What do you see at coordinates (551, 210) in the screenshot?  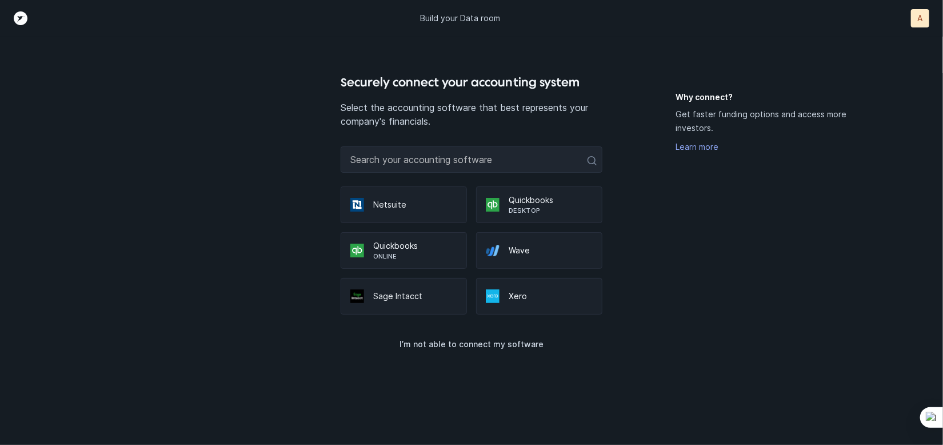 I see `p: Desktop` at bounding box center [551, 210].